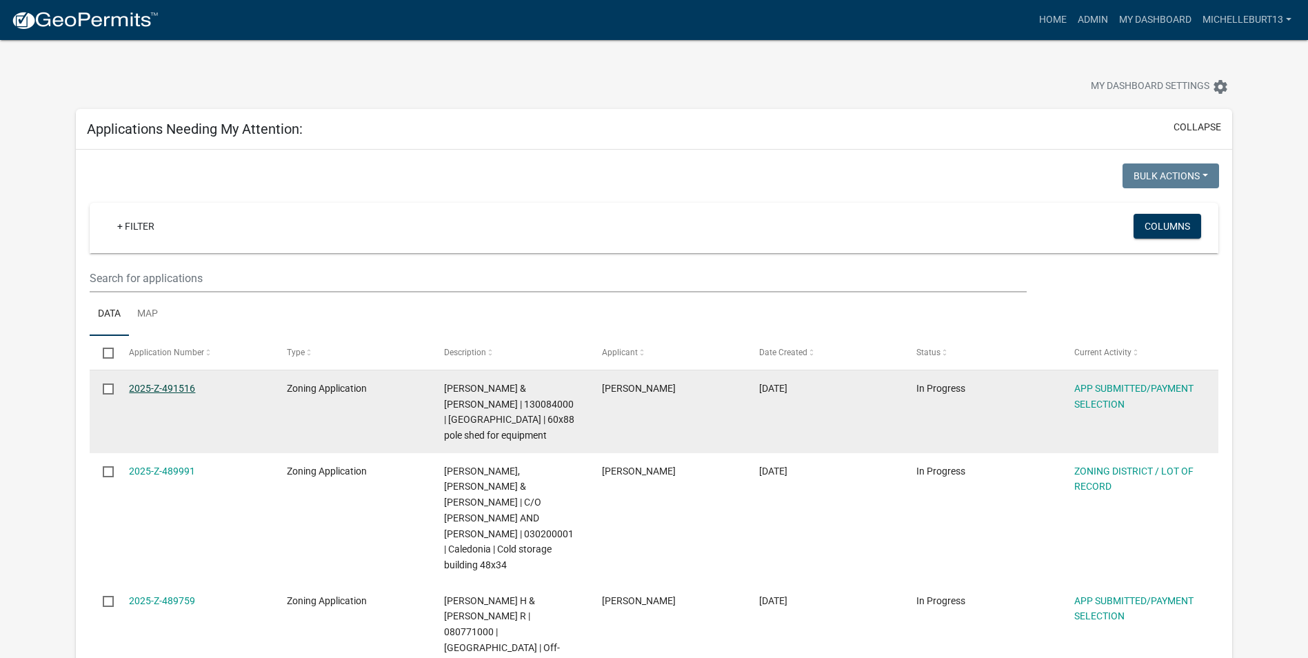 The height and width of the screenshot is (658, 1308). What do you see at coordinates (509, 518) in the screenshot?
I see `span: WARNE,CHAD MASSMAN & CARRIE | C/O GARY AND JUDITH MASSMAN | 030200001 | Caledonia | Cold storage ...` at bounding box center [509, 518].